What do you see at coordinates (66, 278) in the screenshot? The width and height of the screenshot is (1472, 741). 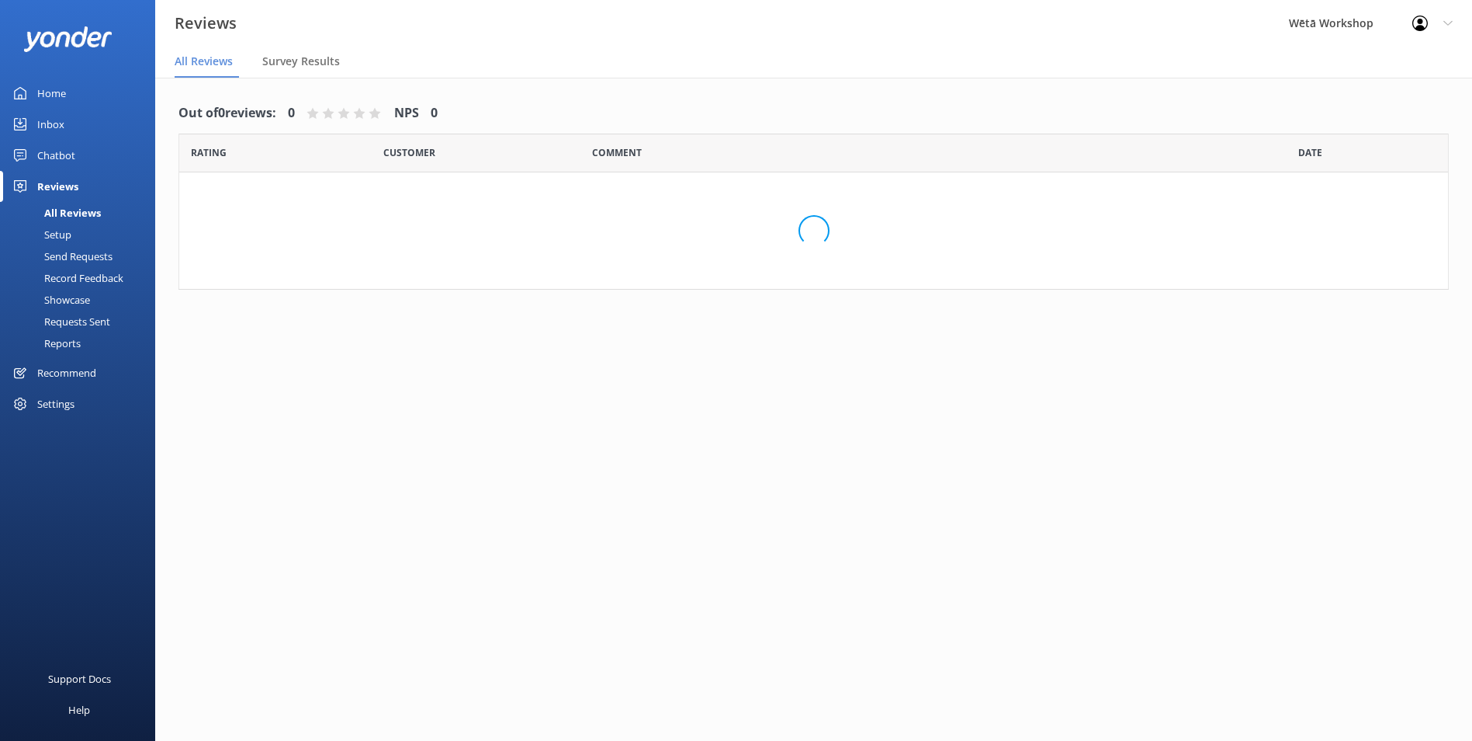 I see `div: Record Feedback` at bounding box center [66, 278].